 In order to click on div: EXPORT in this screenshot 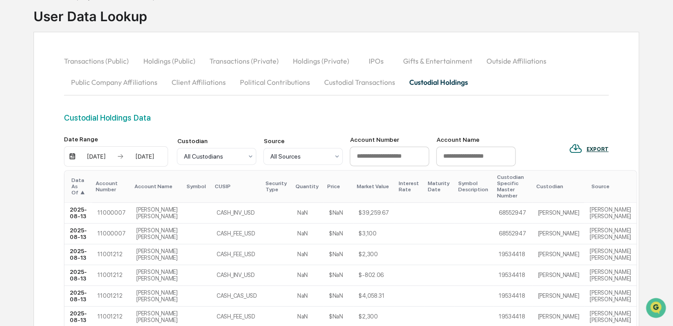, I will do `click(598, 149)`.